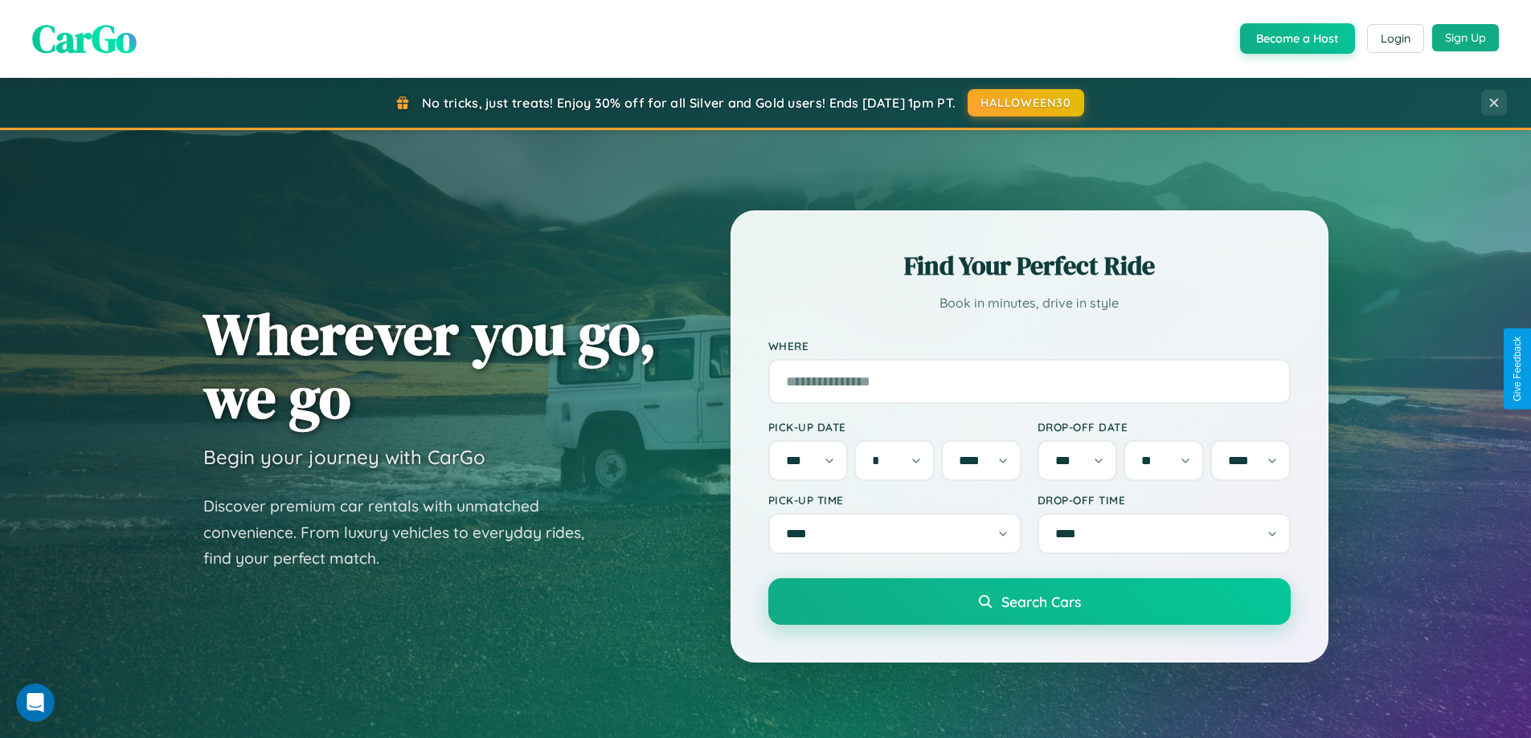 This screenshot has height=738, width=1531. What do you see at coordinates (1395, 39) in the screenshot?
I see `button: Login` at bounding box center [1395, 39].